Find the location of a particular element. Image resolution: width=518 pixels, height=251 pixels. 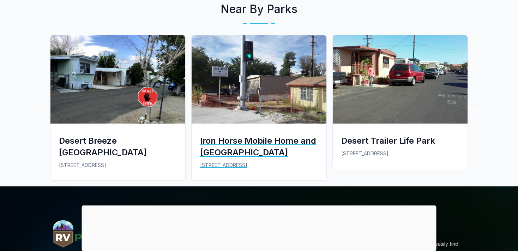

div: Desert Trailer Life Park is located at coordinates (400, 140).